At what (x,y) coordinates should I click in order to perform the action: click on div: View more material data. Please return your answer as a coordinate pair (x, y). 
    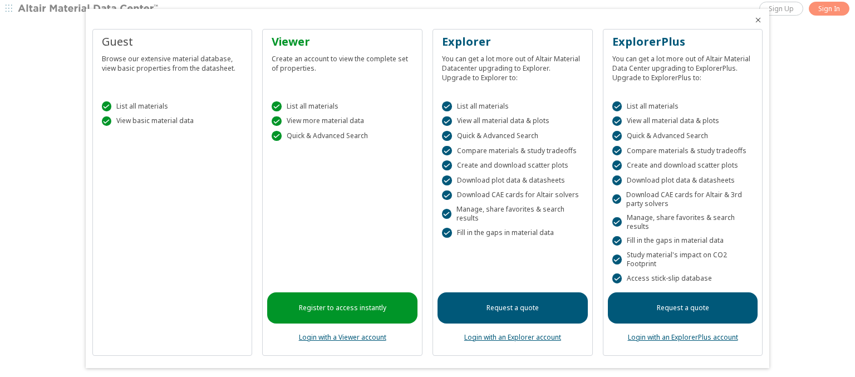
    Looking at the image, I should click on (342, 121).